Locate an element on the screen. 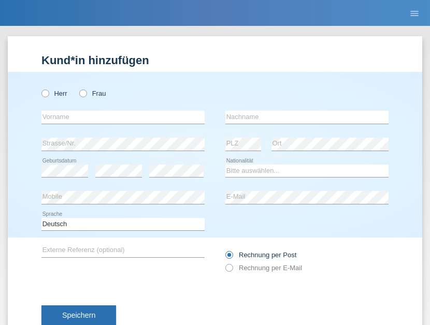 This screenshot has width=430, height=325. i: menu is located at coordinates (414, 13).